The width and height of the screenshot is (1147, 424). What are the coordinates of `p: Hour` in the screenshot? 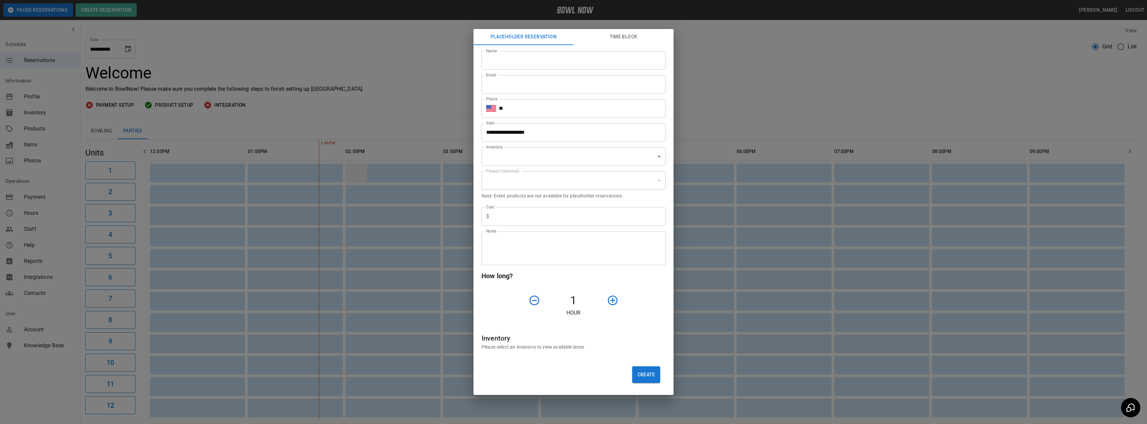 It's located at (573, 313).